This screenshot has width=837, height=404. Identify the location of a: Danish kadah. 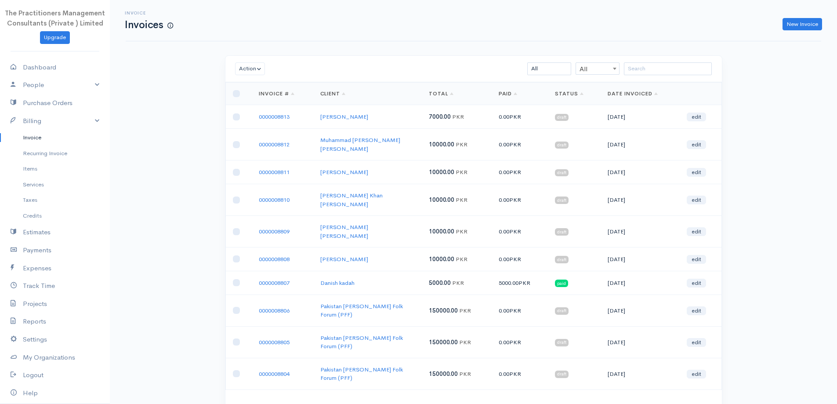
(337, 283).